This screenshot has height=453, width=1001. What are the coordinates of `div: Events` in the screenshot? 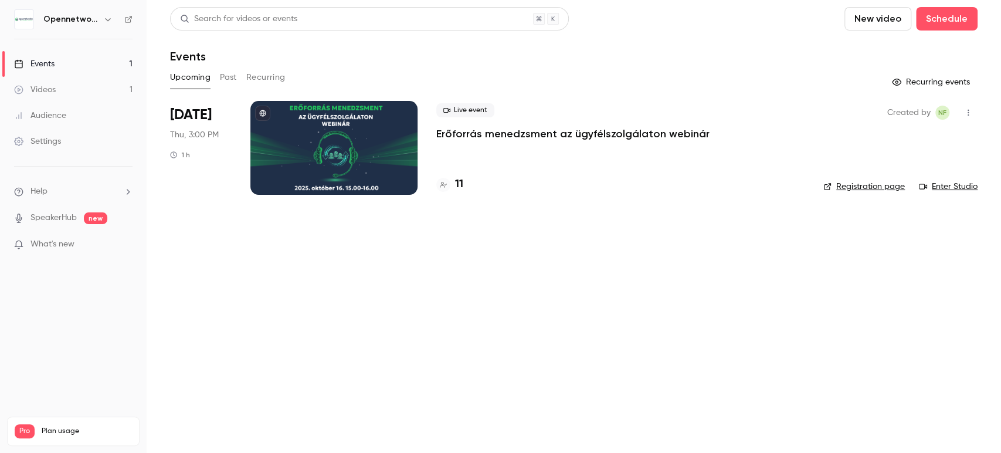 It's located at (34, 64).